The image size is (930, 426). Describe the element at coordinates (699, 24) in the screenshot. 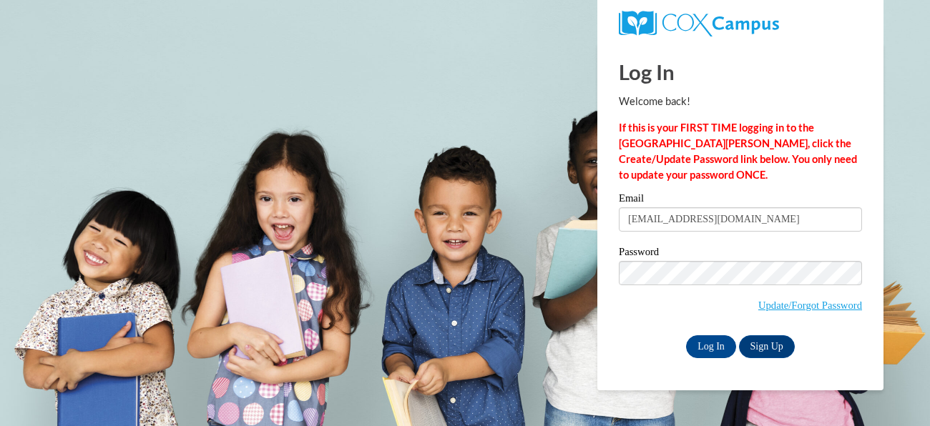

I see `img: COX Campus` at that location.